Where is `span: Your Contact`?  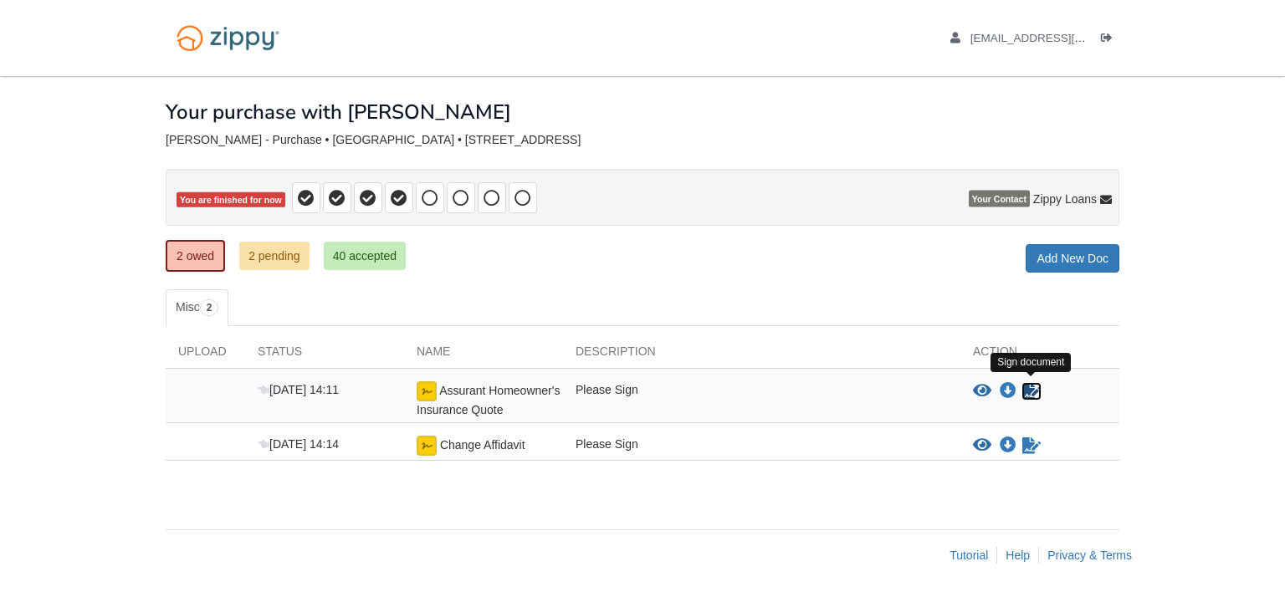 span: Your Contact is located at coordinates (999, 199).